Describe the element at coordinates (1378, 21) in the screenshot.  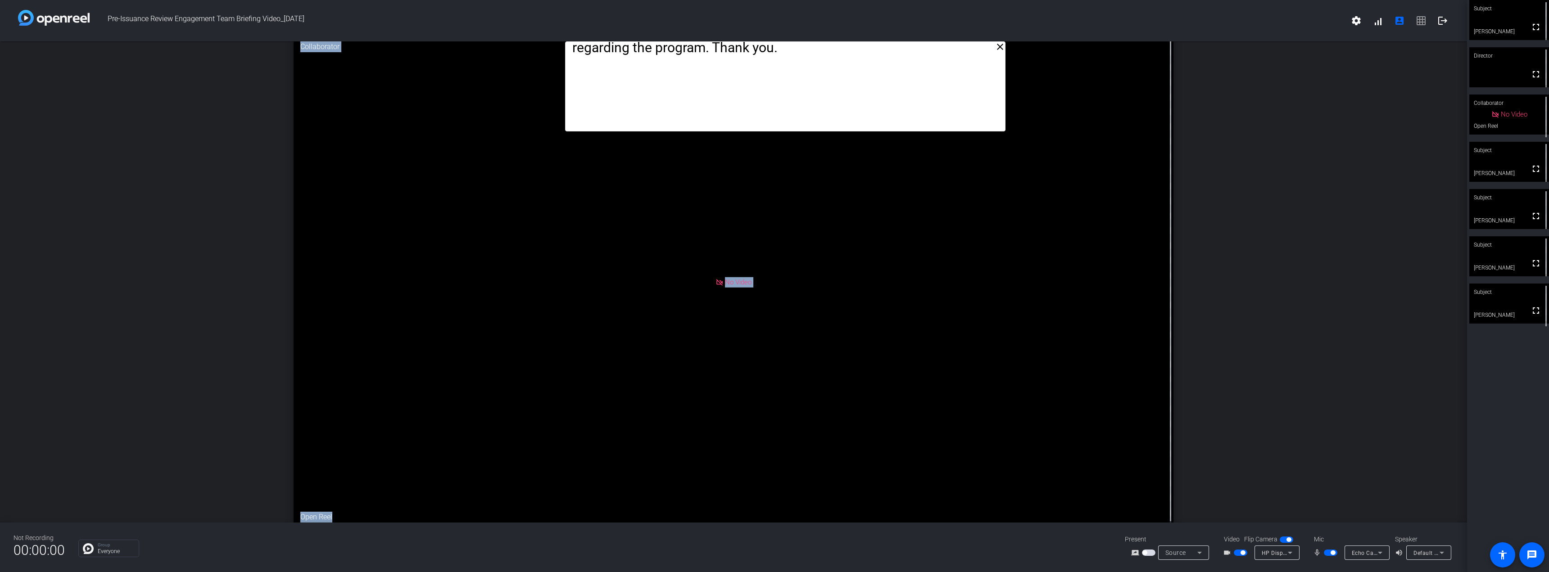
I see `button: signal_cellular_alt` at that location.